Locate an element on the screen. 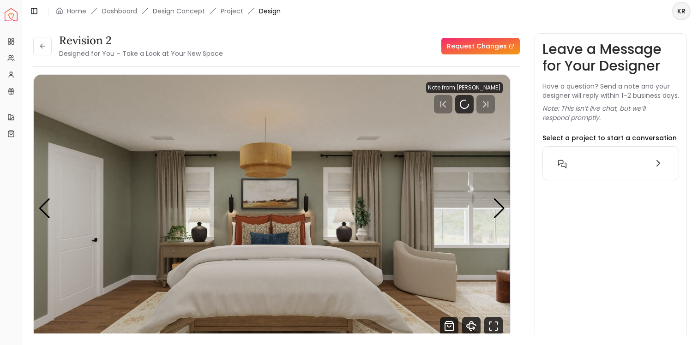 The width and height of the screenshot is (698, 345). img: Design Render 1 is located at coordinates (272, 209).